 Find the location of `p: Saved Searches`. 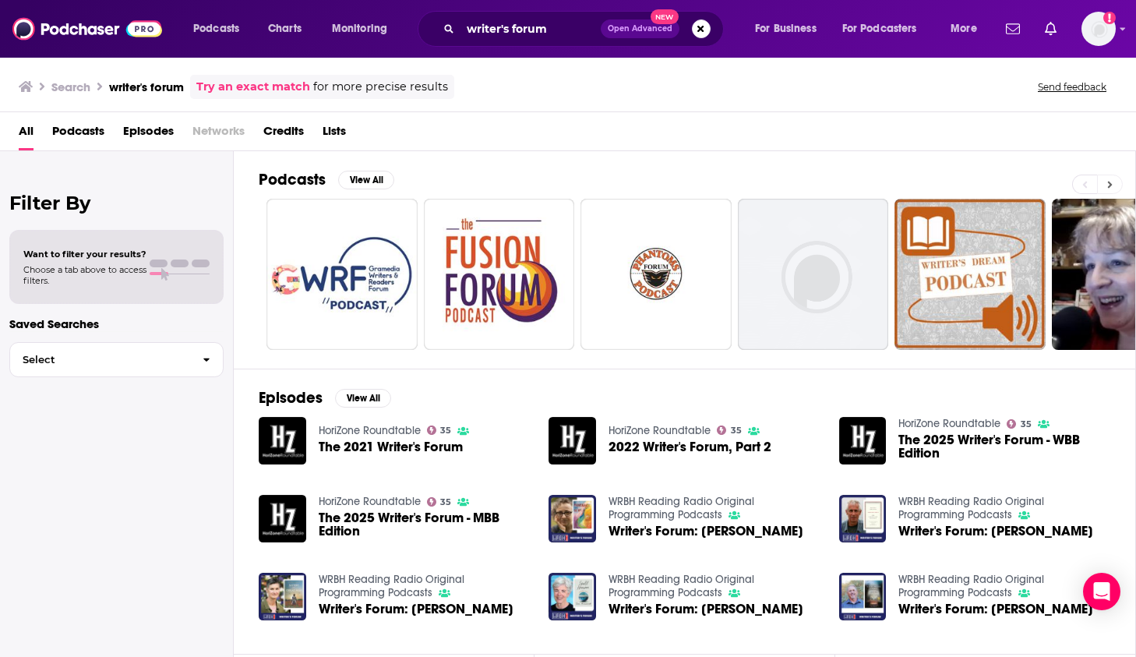

p: Saved Searches is located at coordinates (116, 323).